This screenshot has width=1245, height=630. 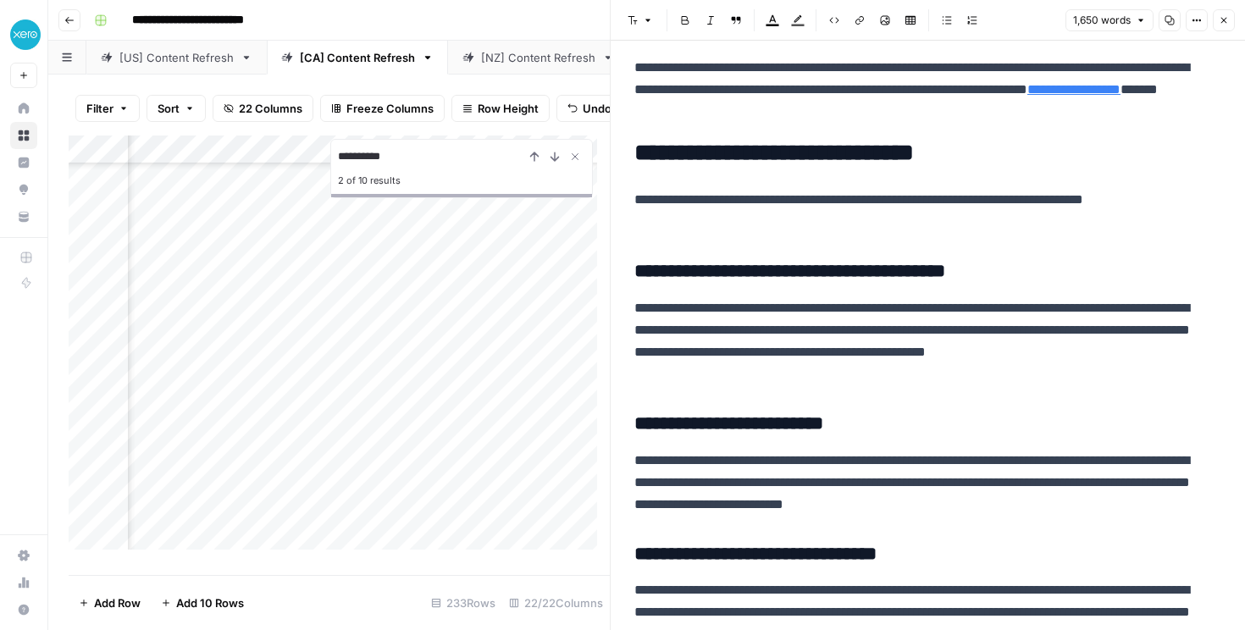 I want to click on button: Next Result, so click(x=555, y=157).